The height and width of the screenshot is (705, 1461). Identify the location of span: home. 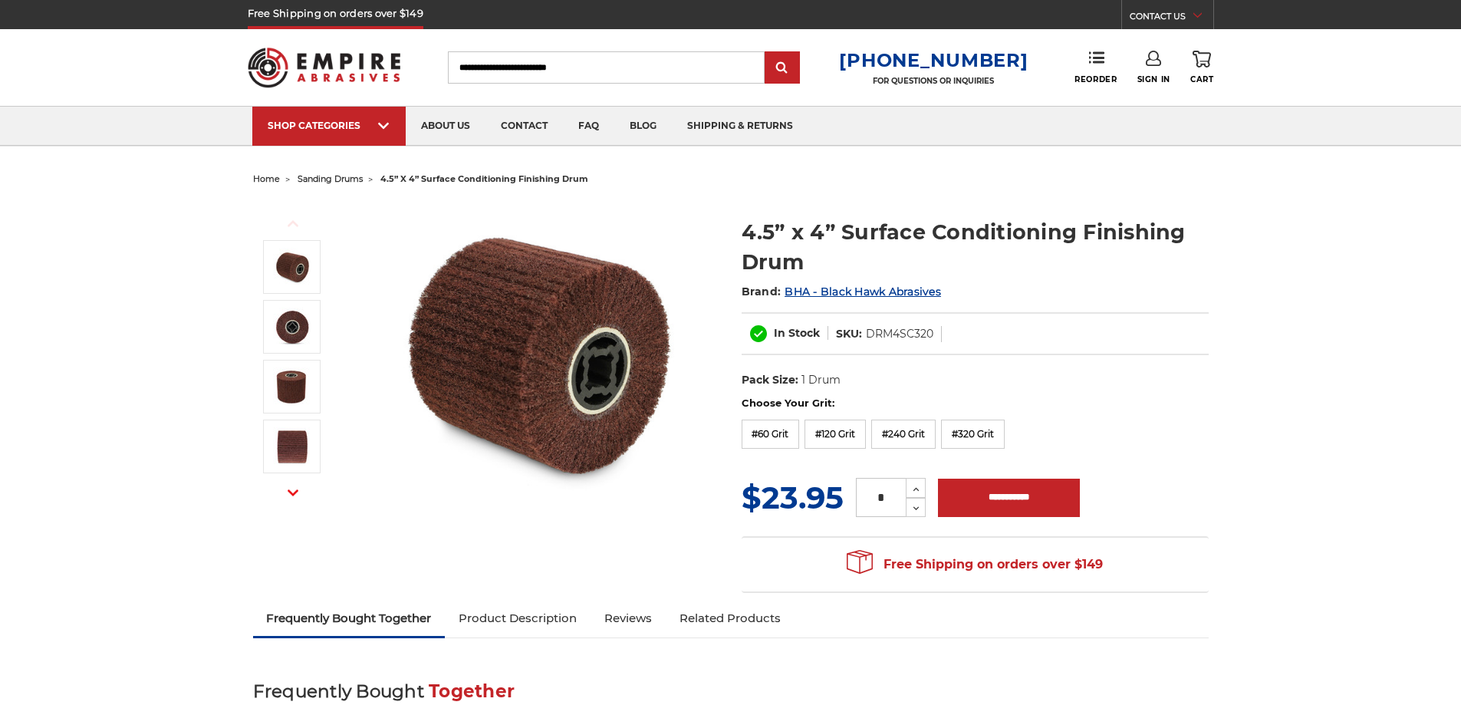
(266, 179).